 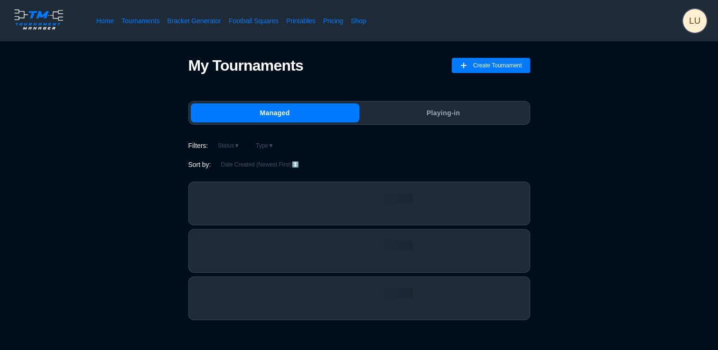 What do you see at coordinates (491, 66) in the screenshot?
I see `button: Create Tournament` at bounding box center [491, 66].